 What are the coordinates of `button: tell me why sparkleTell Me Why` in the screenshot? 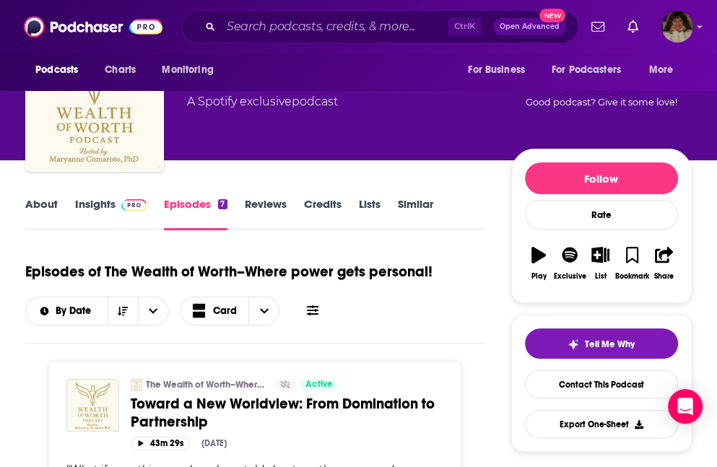 It's located at (601, 344).